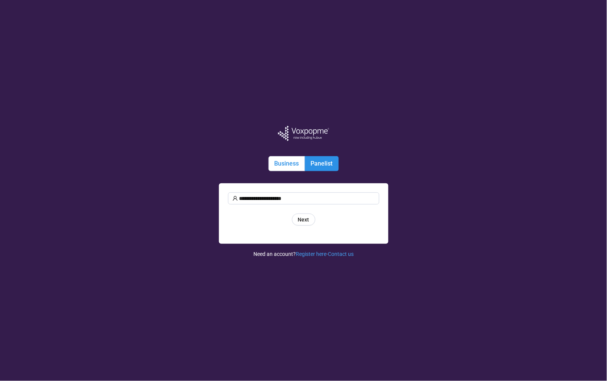 The image size is (607, 381). I want to click on button: Next, so click(304, 220).